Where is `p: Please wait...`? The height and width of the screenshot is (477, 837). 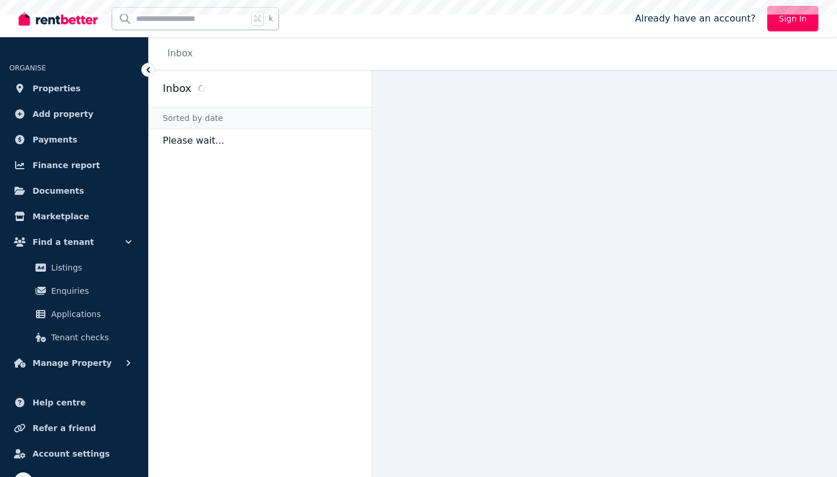 p: Please wait... is located at coordinates (260, 141).